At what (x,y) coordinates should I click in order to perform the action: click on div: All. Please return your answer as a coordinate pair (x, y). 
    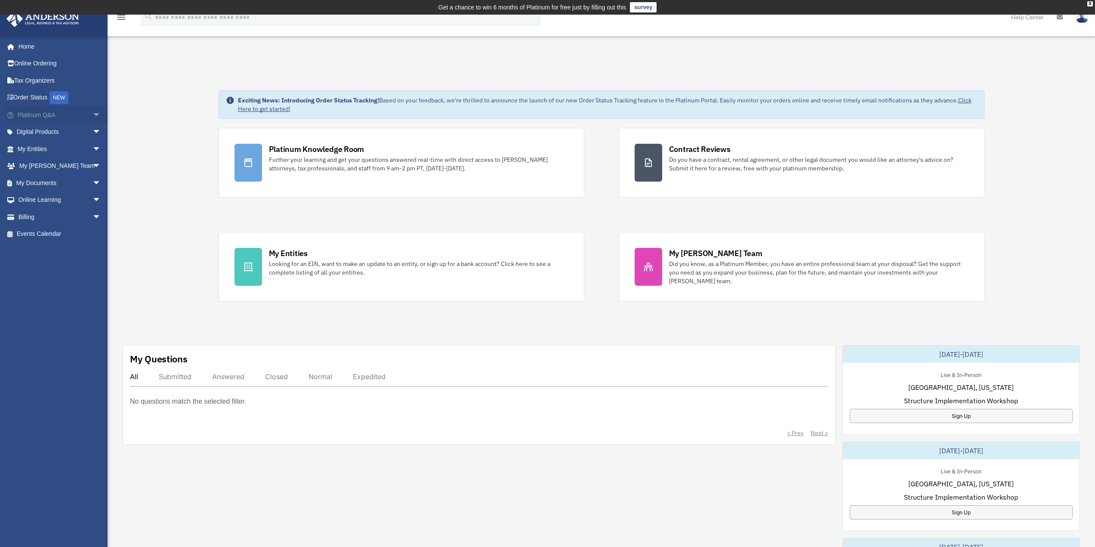
    Looking at the image, I should click on (134, 376).